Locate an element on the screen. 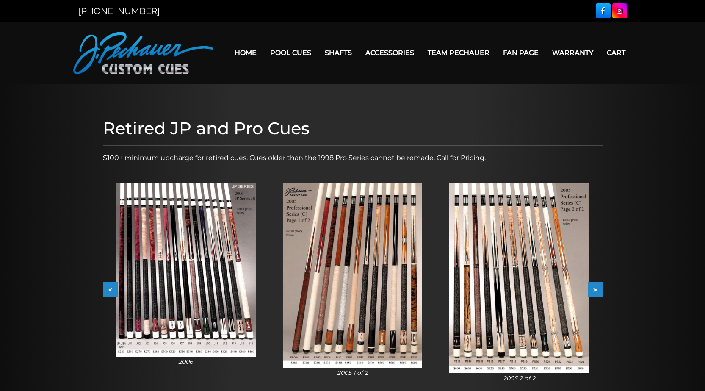  p: $100+ minimum upcharge for retired cues. Cues older than the 1998 Pro Series cannot be remade. Ca... is located at coordinates (353, 158).